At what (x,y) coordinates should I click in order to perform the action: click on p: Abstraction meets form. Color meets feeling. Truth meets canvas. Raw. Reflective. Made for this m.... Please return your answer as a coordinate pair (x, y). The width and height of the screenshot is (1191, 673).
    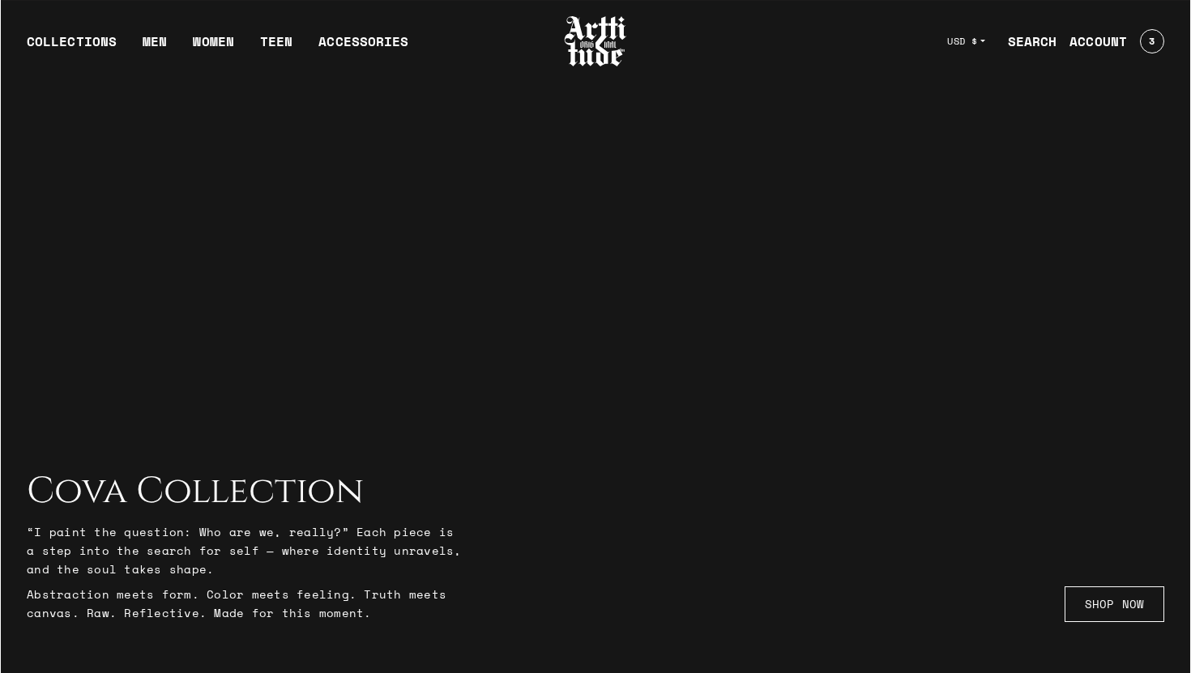
    Looking at the image, I should click on (245, 603).